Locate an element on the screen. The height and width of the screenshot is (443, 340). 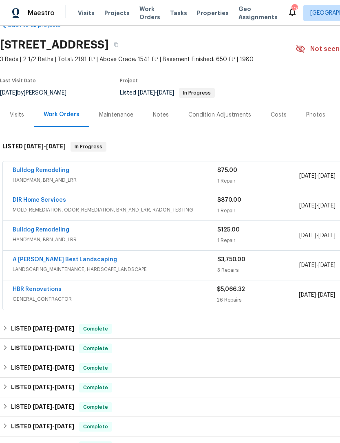
span: Properties is located at coordinates (213, 13).